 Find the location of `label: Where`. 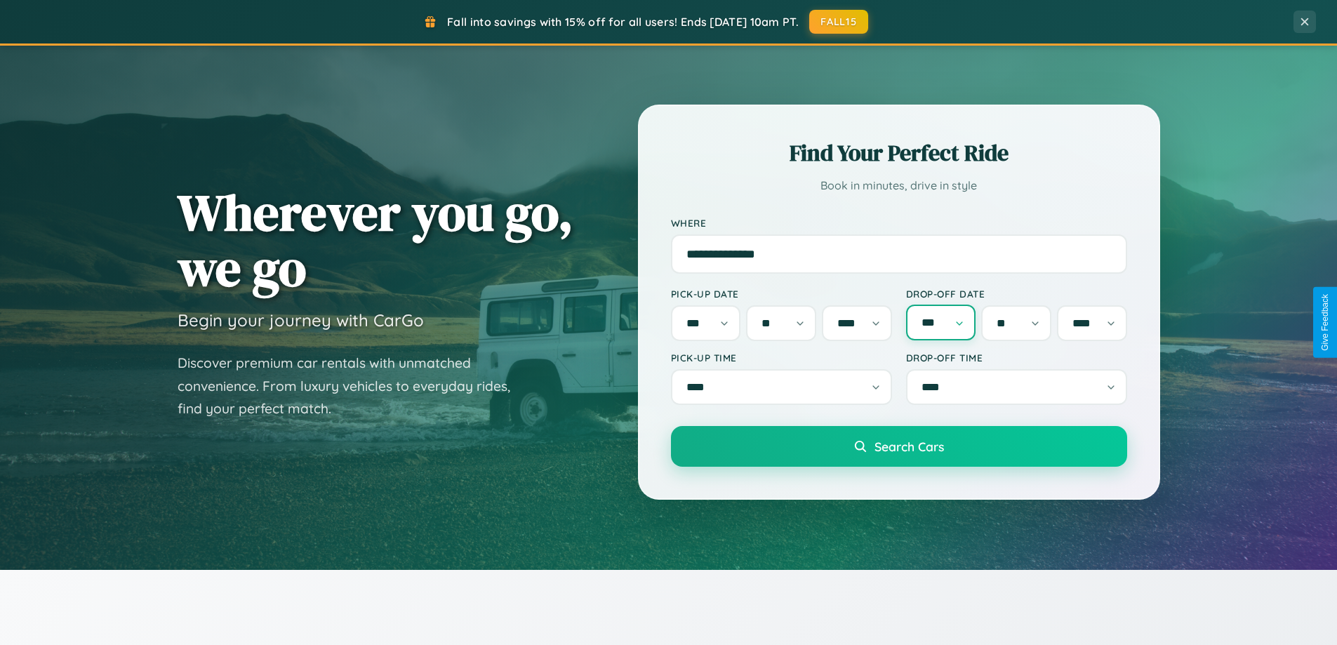

label: Where is located at coordinates (899, 223).